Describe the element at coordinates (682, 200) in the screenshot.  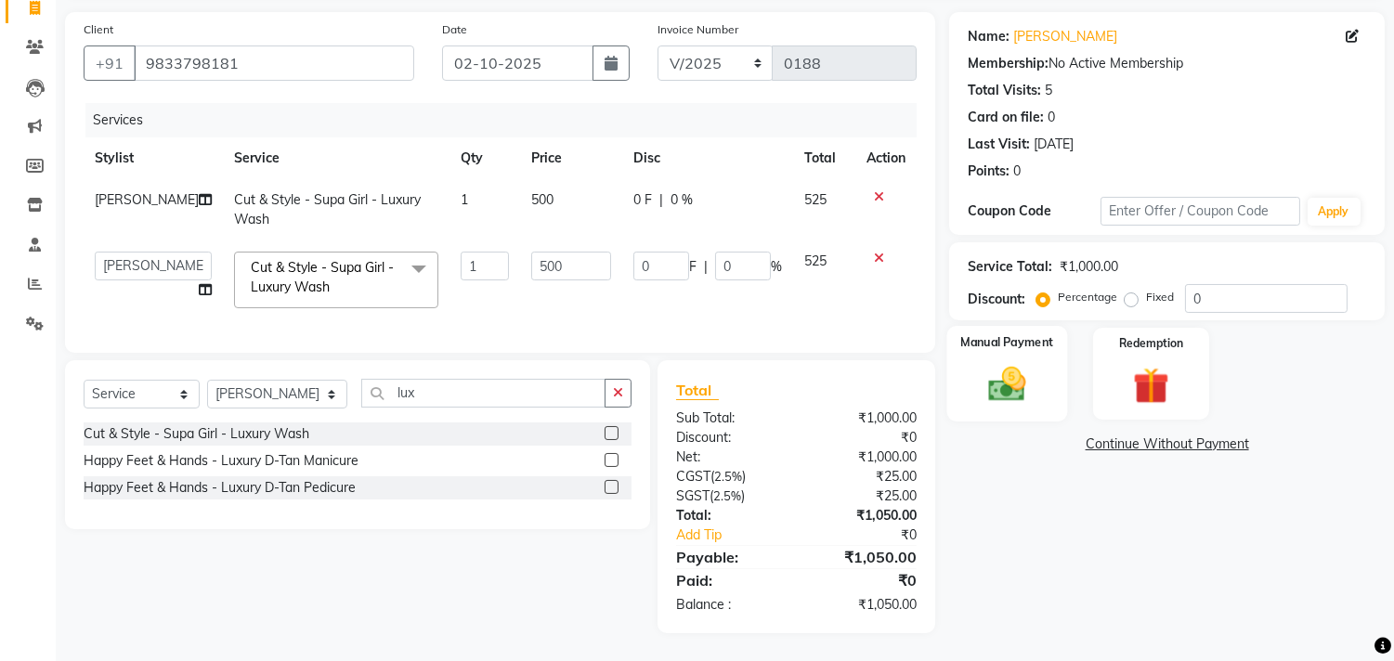
I see `span: 0 %` at that location.